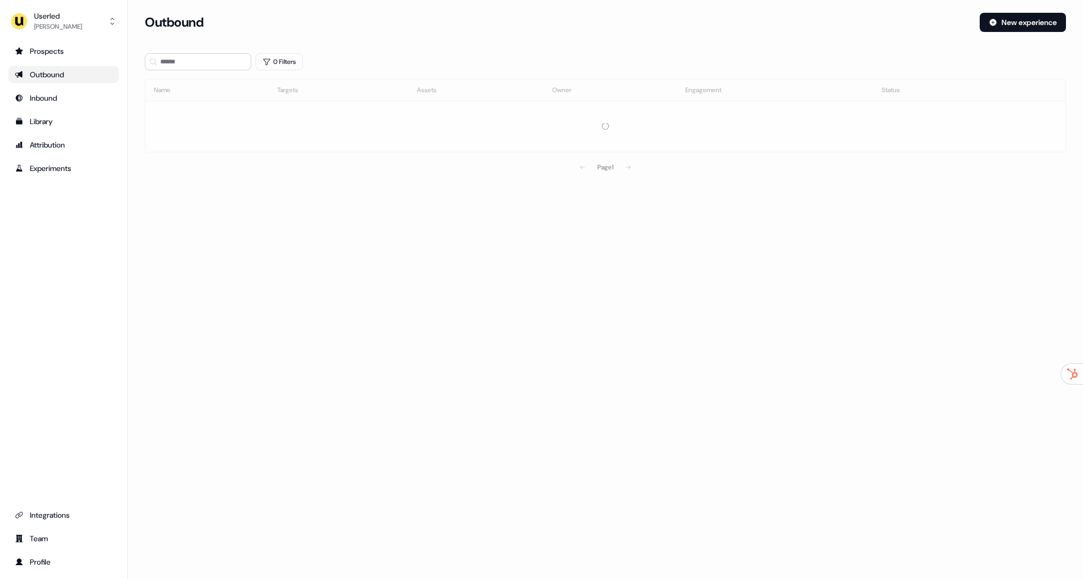  Describe the element at coordinates (63, 145) in the screenshot. I see `a: Go to attribution` at that location.